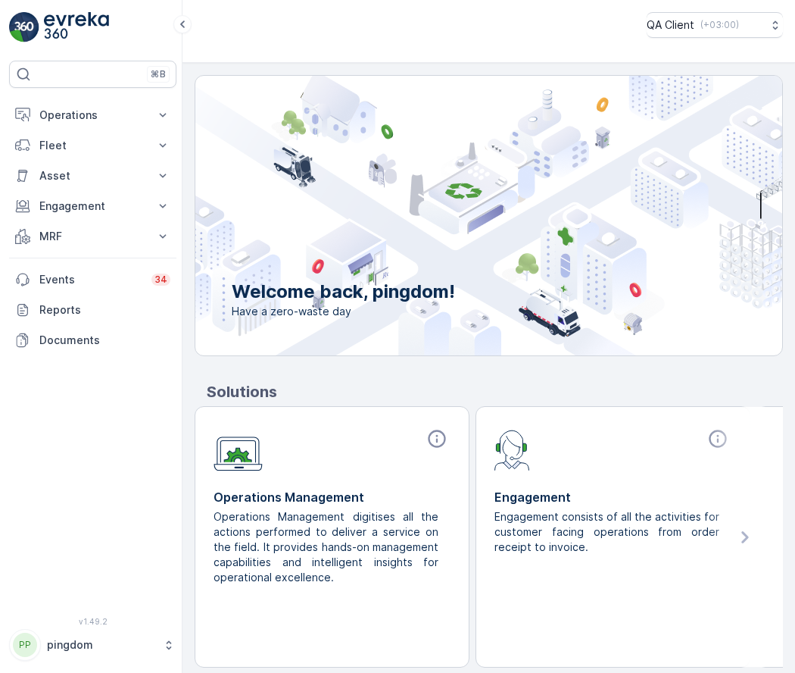 This screenshot has height=673, width=795. Describe the element at coordinates (715, 25) in the screenshot. I see `button: QA Client(+03:00)` at that location.